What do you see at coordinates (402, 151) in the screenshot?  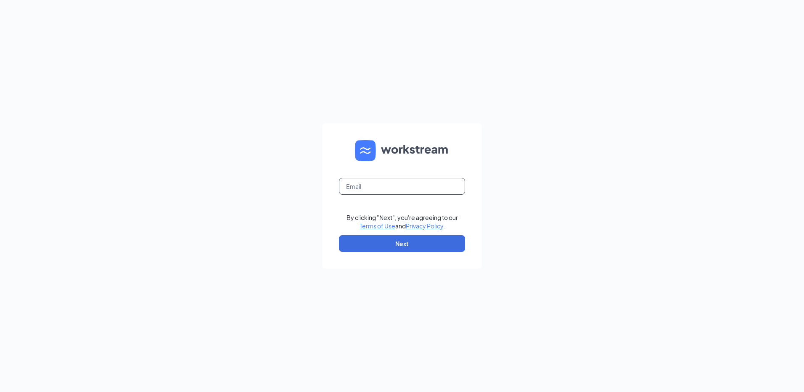 I see `img: WS logo and Workstream text` at bounding box center [402, 151].